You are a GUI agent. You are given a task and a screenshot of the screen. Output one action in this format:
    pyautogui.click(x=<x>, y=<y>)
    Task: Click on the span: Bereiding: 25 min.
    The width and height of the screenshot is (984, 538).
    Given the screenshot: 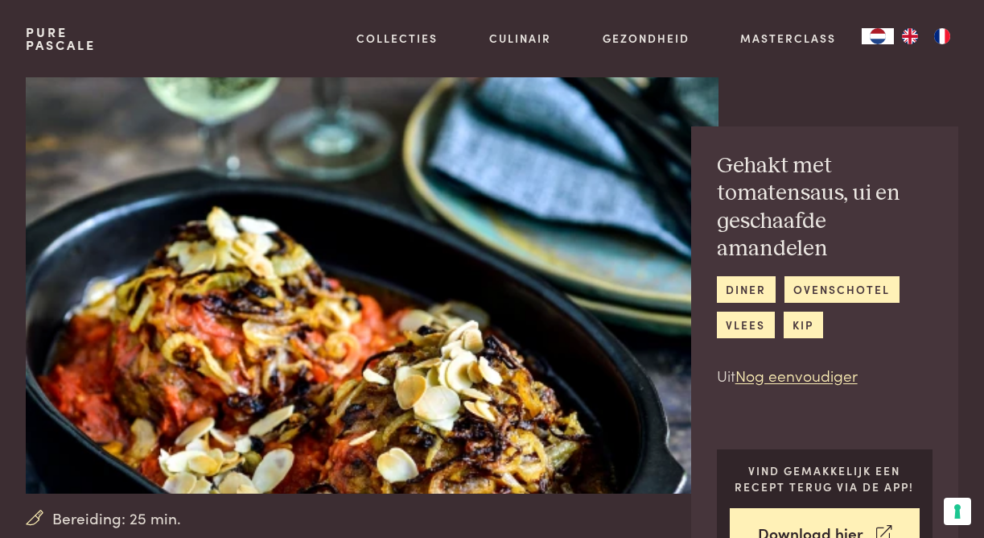 What is the action you would take?
    pyautogui.click(x=117, y=517)
    